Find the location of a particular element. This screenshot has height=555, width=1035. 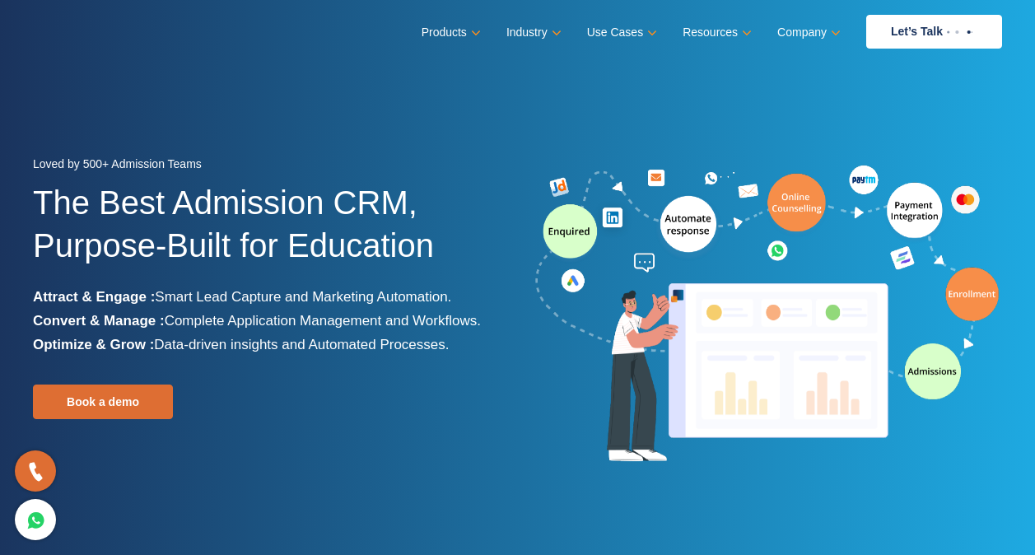

b: Convert & Manage : is located at coordinates (99, 320).